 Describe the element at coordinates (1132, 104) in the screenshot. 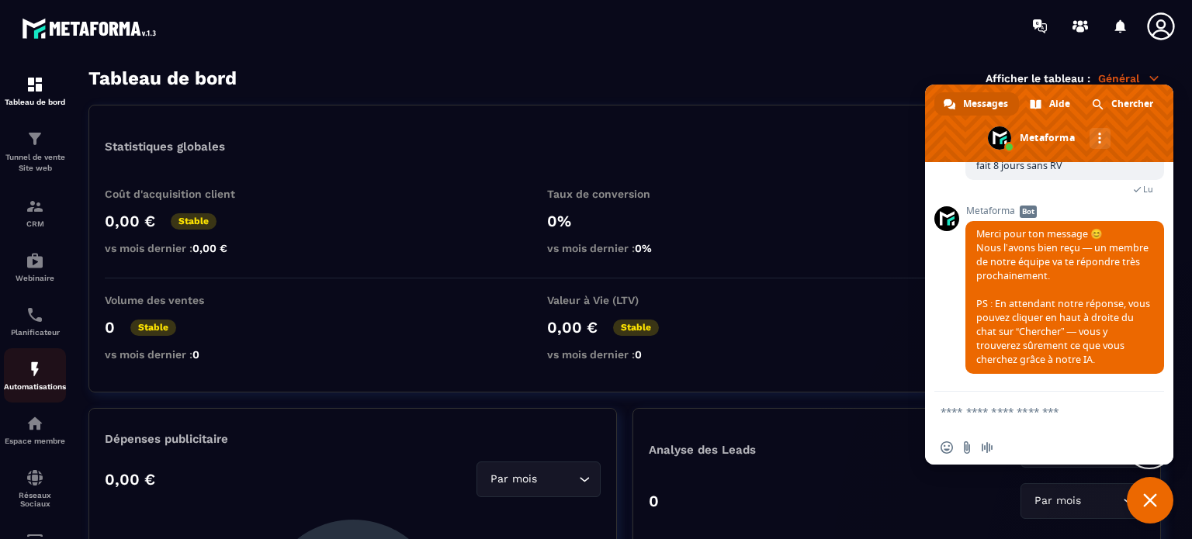

I see `span: Chercher` at that location.